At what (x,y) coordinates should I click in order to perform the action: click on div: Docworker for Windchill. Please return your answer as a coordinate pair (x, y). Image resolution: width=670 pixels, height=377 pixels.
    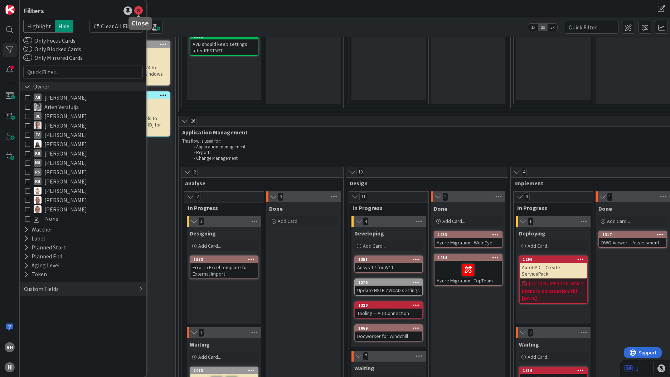
    Looking at the image, I should click on (389, 336).